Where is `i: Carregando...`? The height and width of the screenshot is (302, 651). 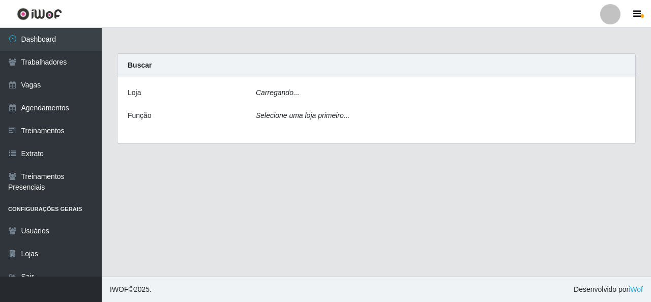
i: Carregando... is located at coordinates (278, 93).